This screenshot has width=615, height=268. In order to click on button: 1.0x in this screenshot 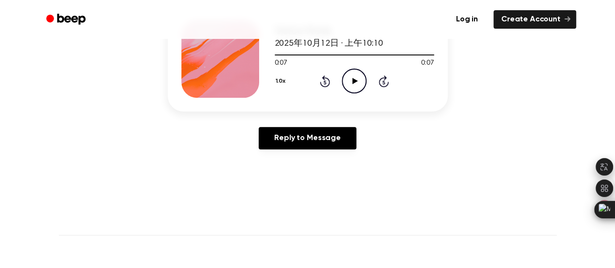, I will do `click(282, 81)`.